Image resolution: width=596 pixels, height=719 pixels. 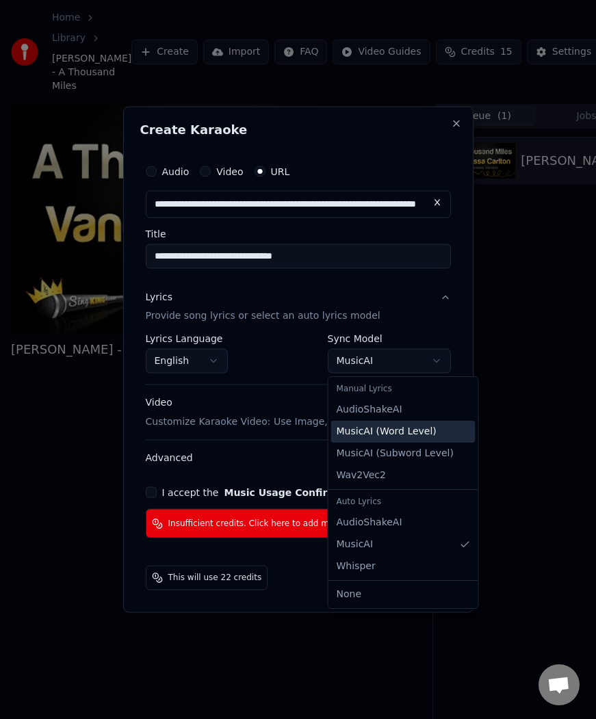 I want to click on div: Auto Lyrics, so click(x=403, y=502).